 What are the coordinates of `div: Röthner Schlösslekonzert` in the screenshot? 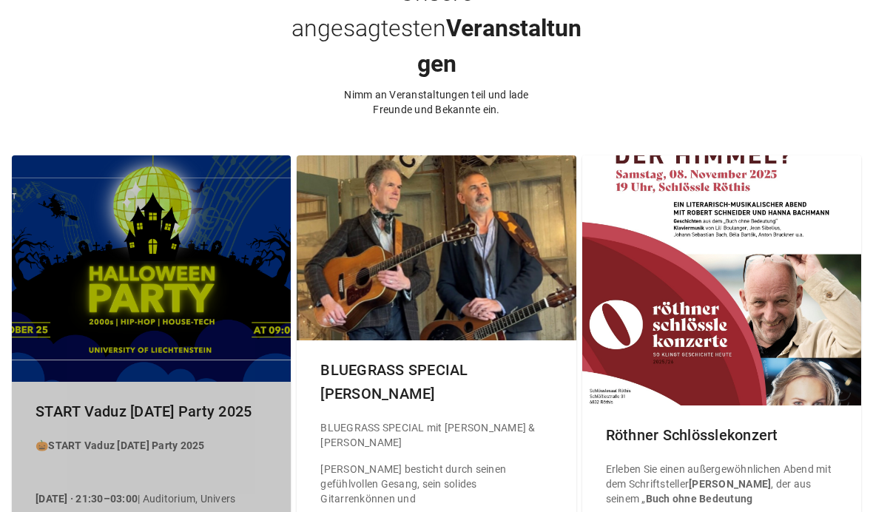 It's located at (721, 435).